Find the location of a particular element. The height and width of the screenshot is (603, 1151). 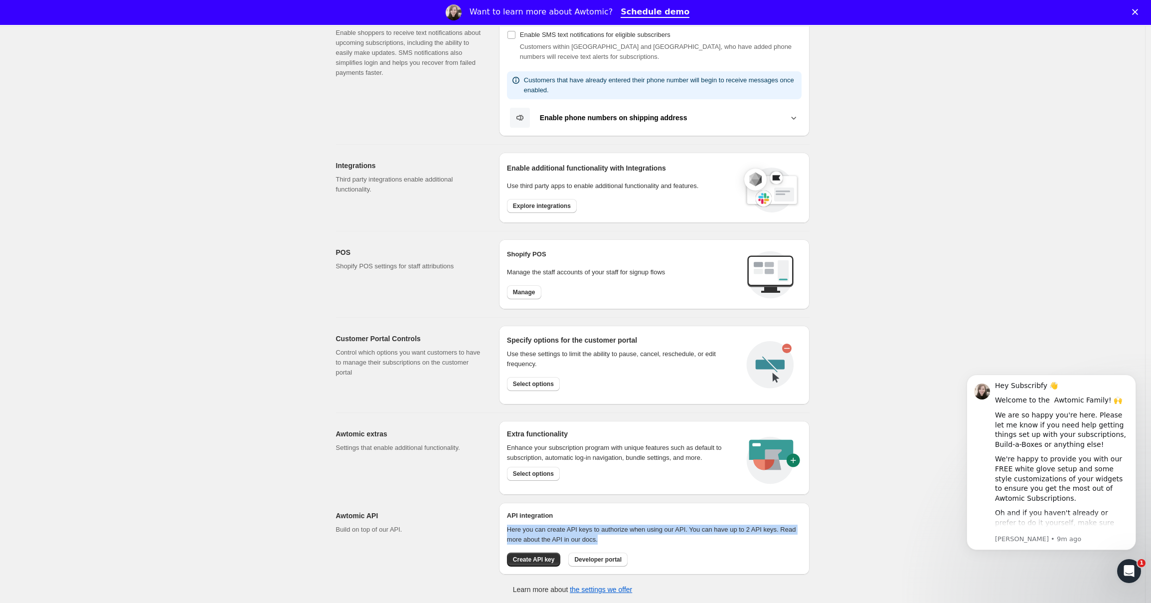

b: Enable phone numbers on shipping address is located at coordinates (614, 118).